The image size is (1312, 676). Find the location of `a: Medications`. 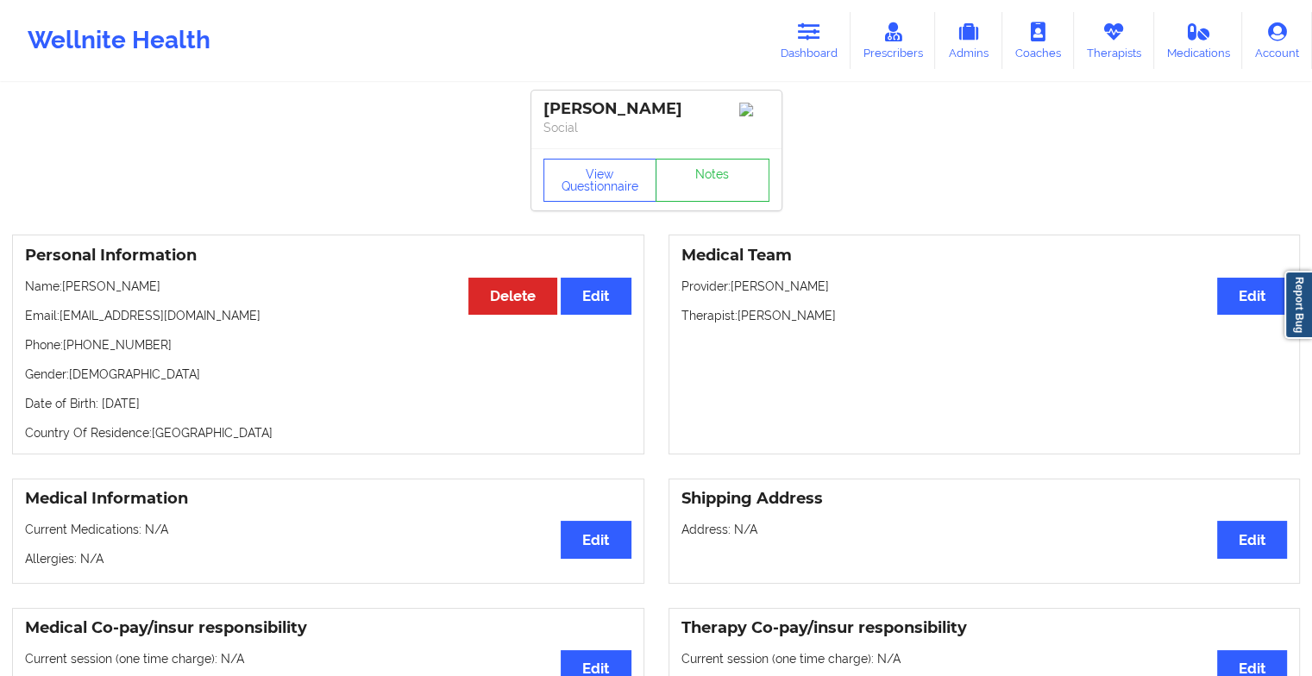

a: Medications is located at coordinates (1198, 41).